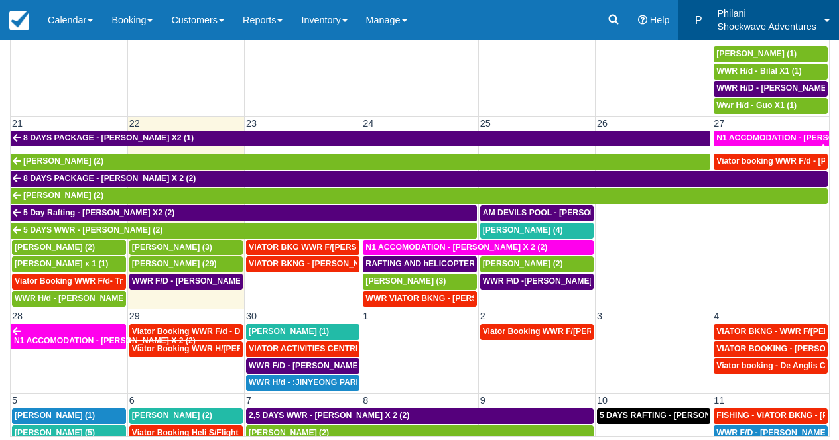 Image resolution: width=839 pixels, height=440 pixels. Describe the element at coordinates (767, 27) in the screenshot. I see `p: Shockwave Adventures` at that location.